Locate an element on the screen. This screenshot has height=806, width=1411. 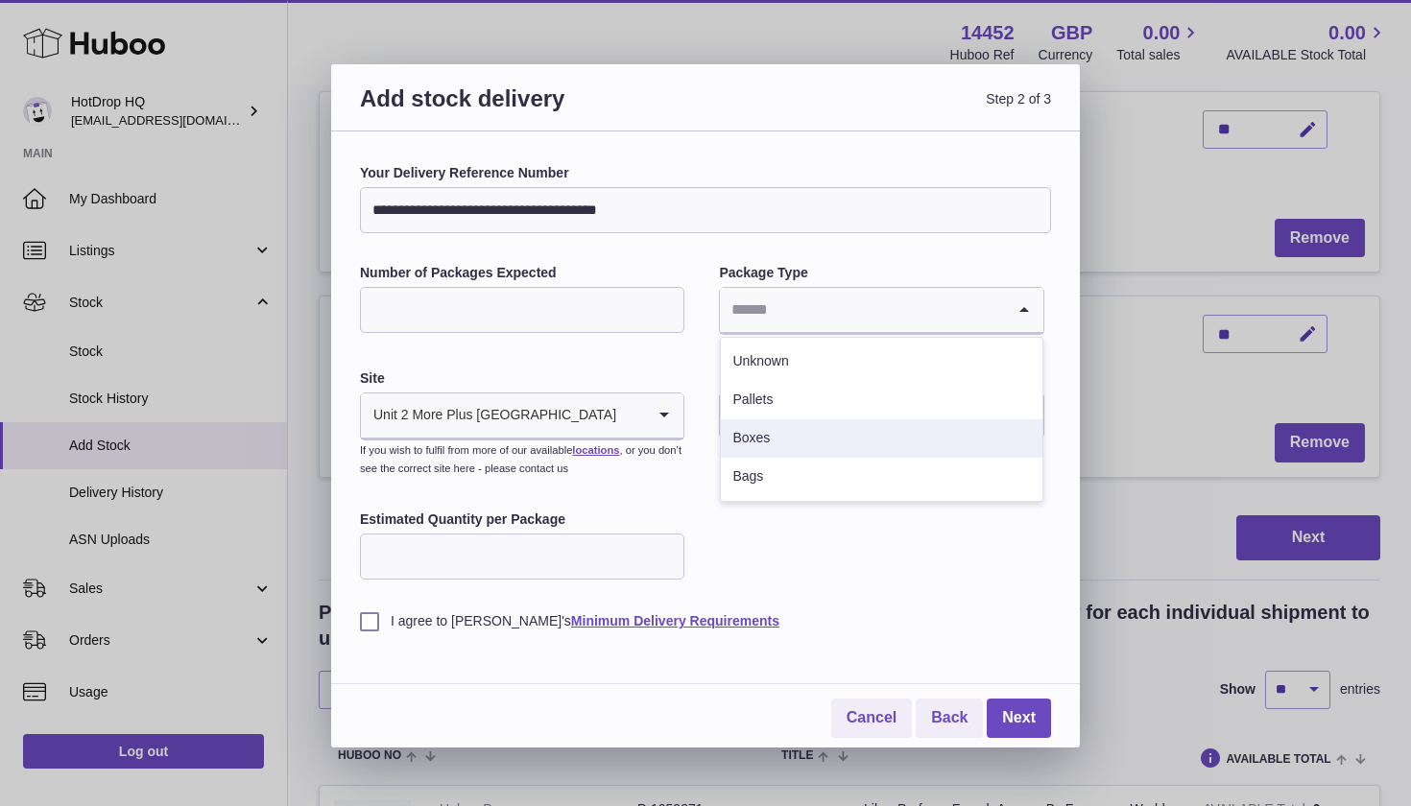
small: If you wish to fulfil from more of our available , or you don’t see the correct site here - pleas... is located at coordinates (520, 459).